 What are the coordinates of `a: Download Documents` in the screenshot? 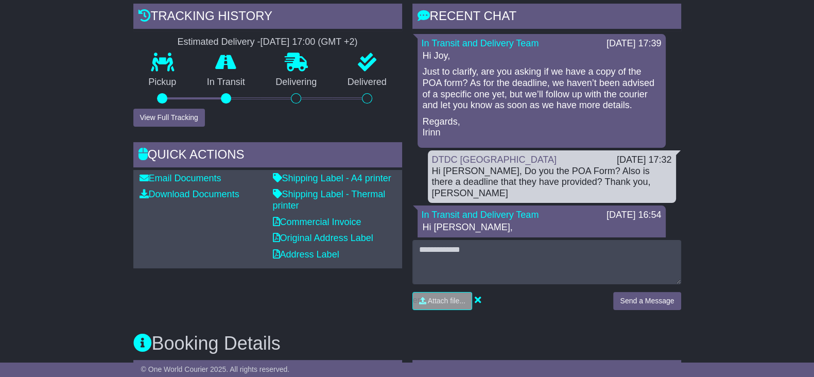 It's located at (190, 194).